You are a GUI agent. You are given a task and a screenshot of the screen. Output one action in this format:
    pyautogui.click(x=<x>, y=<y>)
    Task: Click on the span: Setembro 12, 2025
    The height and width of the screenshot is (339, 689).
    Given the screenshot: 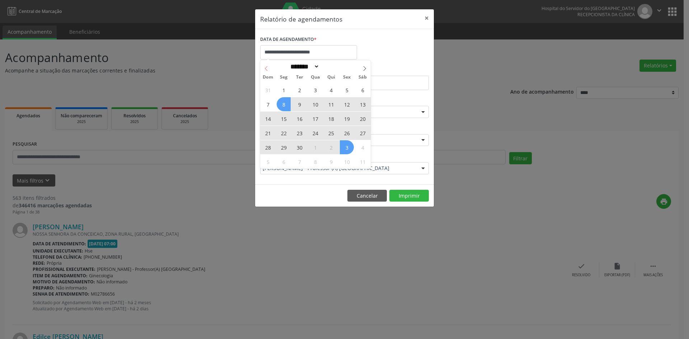 What is the action you would take?
    pyautogui.click(x=347, y=104)
    